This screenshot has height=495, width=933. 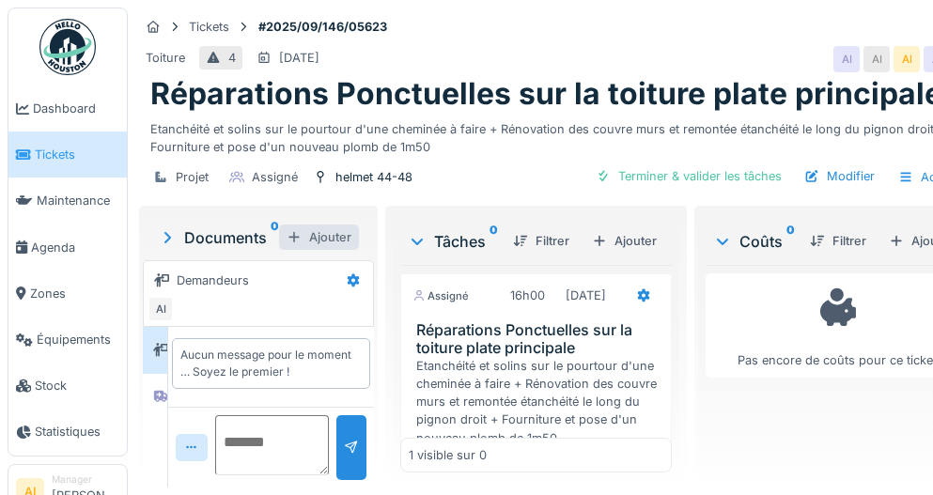 What do you see at coordinates (753, 241) in the screenshot?
I see `div: Coûts` at bounding box center [753, 241].